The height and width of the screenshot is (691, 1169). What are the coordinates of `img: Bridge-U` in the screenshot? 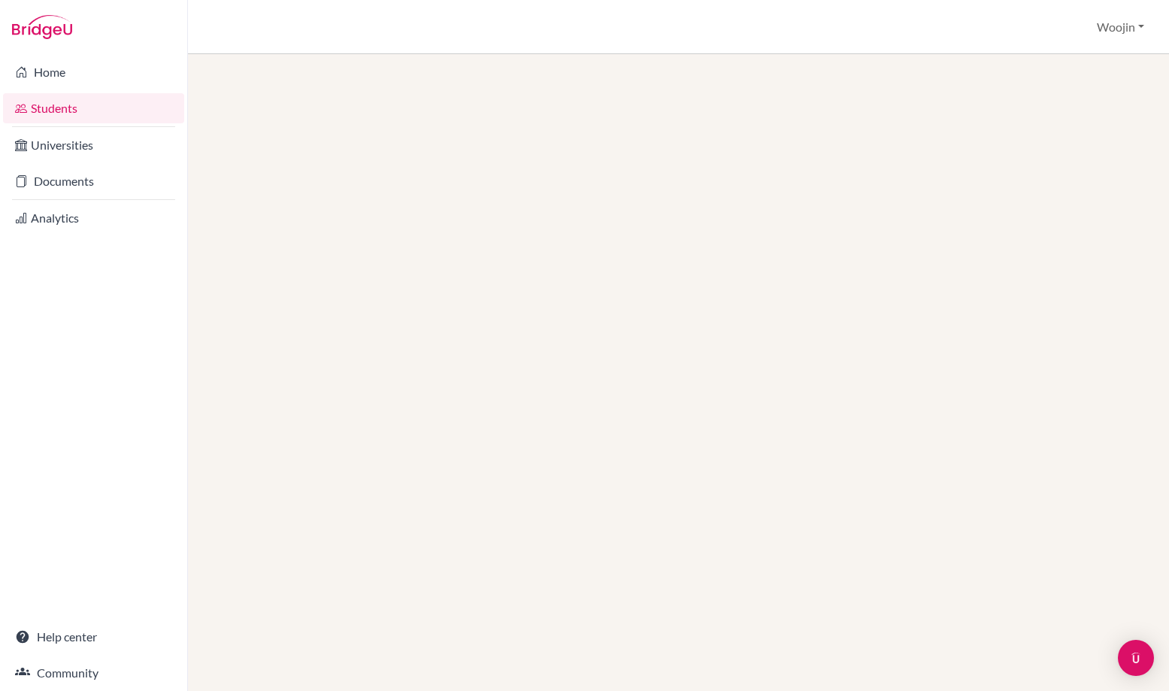 It's located at (42, 27).